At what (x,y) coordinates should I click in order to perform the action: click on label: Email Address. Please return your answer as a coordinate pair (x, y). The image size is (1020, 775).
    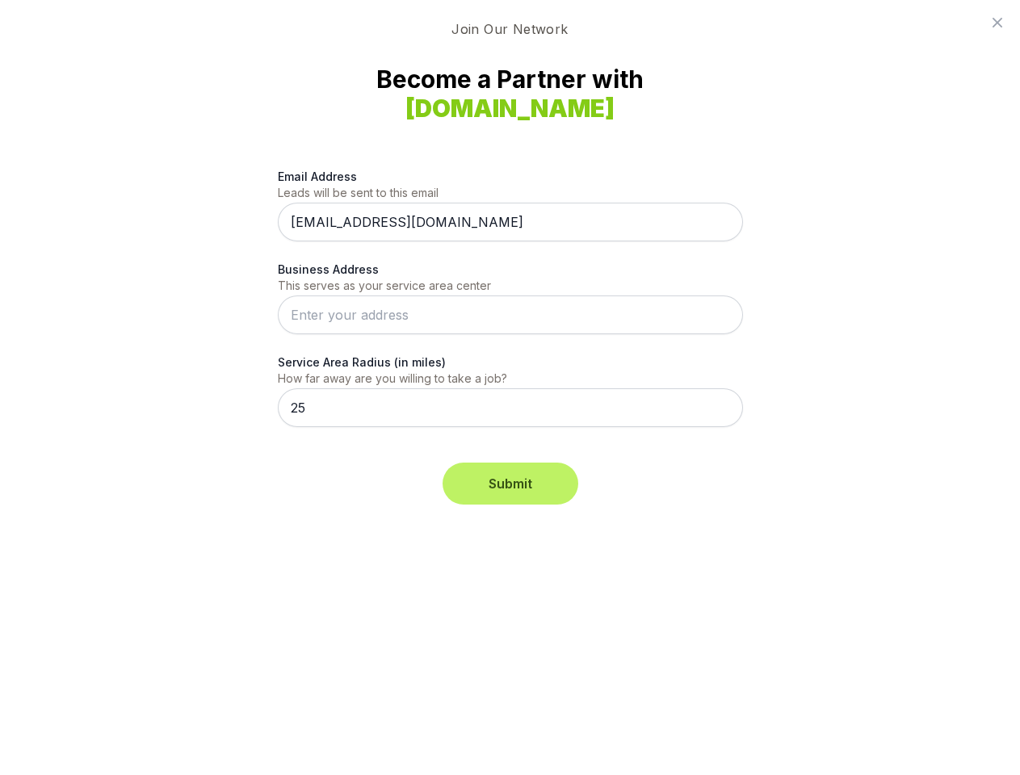
    Looking at the image, I should click on (510, 176).